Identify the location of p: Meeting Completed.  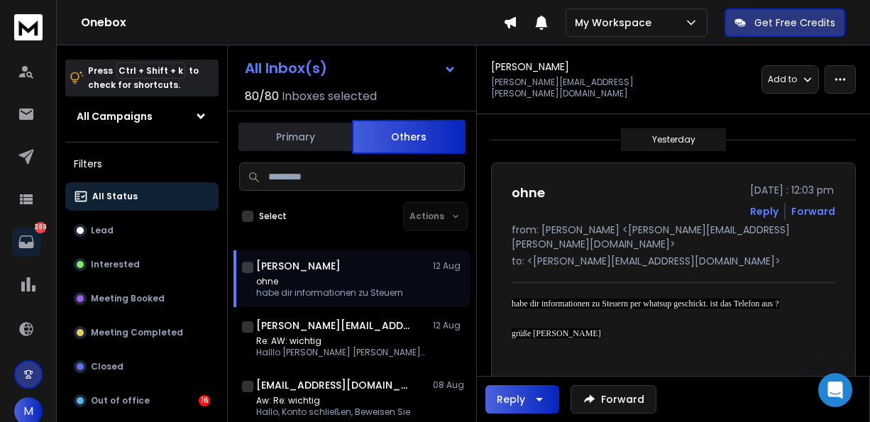
(137, 333).